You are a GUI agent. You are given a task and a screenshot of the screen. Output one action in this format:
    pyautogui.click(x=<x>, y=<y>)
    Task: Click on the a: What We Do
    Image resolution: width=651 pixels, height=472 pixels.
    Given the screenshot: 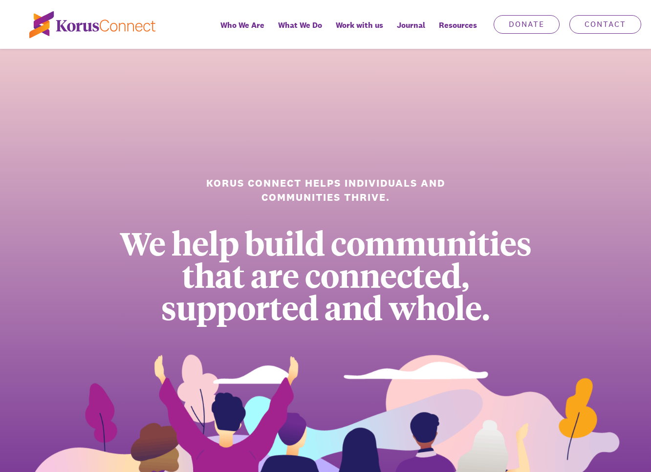 What is the action you would take?
    pyautogui.click(x=300, y=31)
    